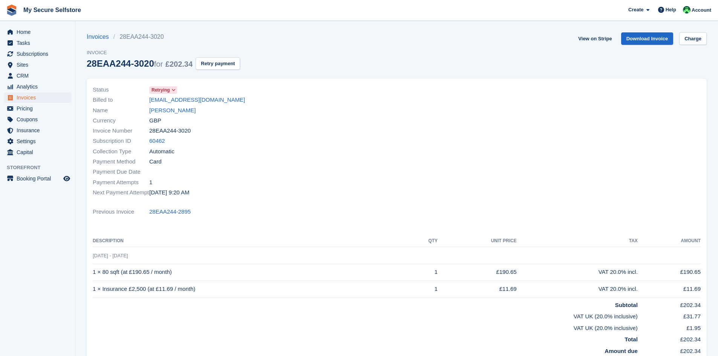  I want to click on span: Automatic, so click(162, 151).